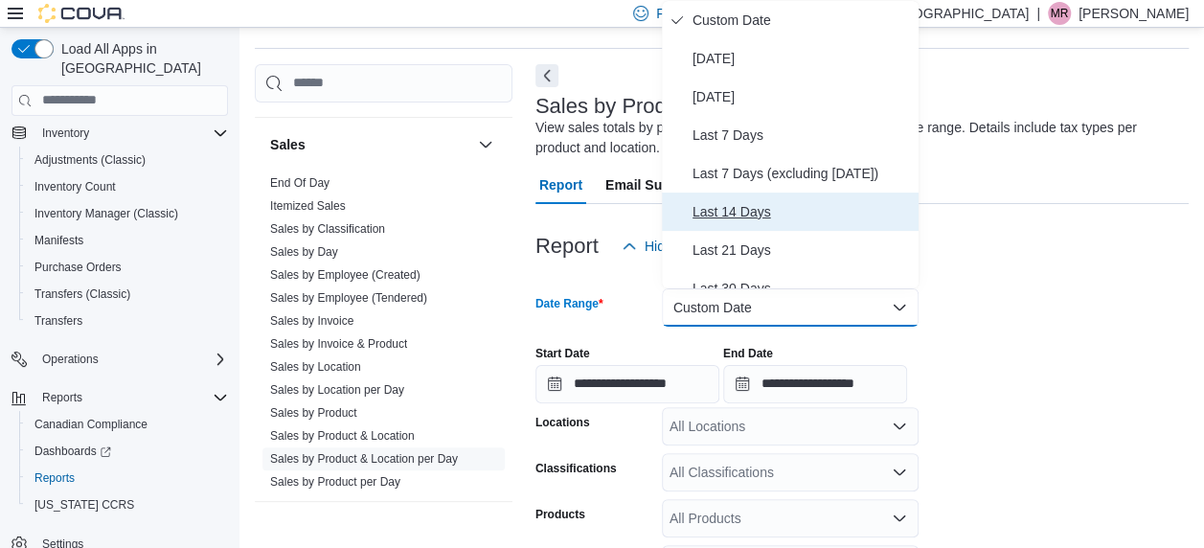 Image resolution: width=1204 pixels, height=548 pixels. Describe the element at coordinates (338, 344) in the screenshot. I see `span: Sales by Invoice & Product` at that location.